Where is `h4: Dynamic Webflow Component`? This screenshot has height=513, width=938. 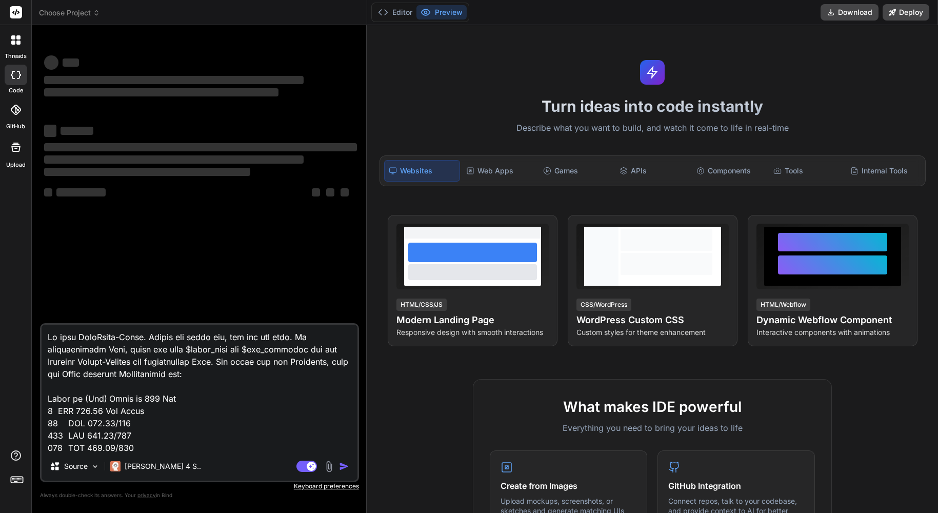
h4: Dynamic Webflow Component is located at coordinates (832, 320).